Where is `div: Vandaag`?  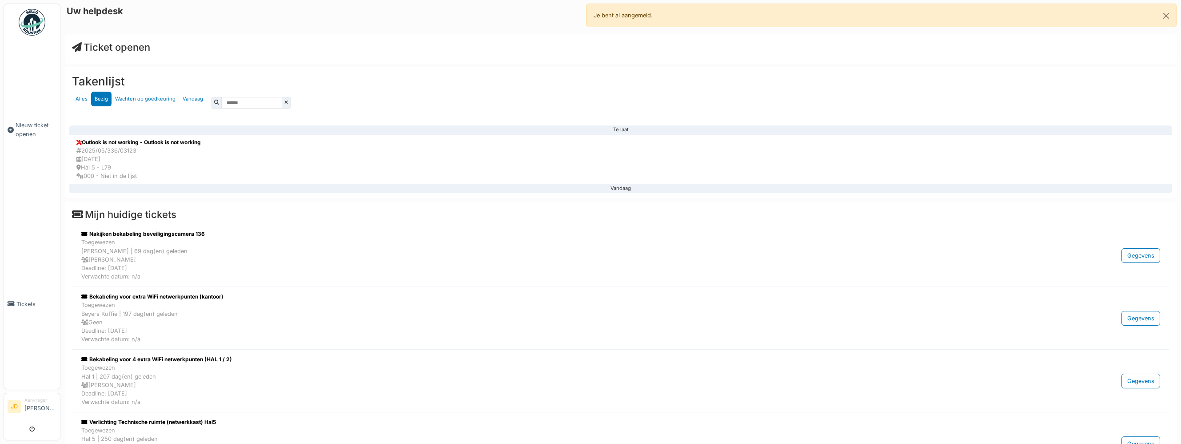
div: Vandaag is located at coordinates (621, 188).